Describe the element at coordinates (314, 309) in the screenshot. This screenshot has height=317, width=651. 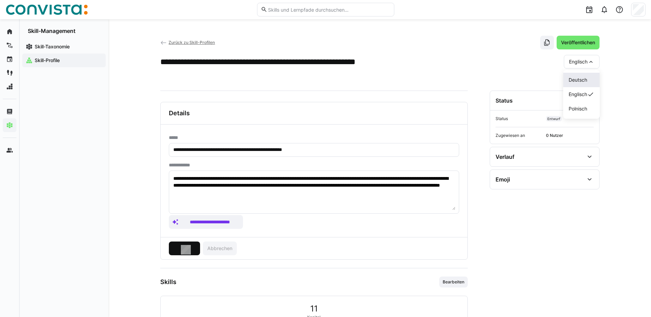
I see `span: 11` at that location.